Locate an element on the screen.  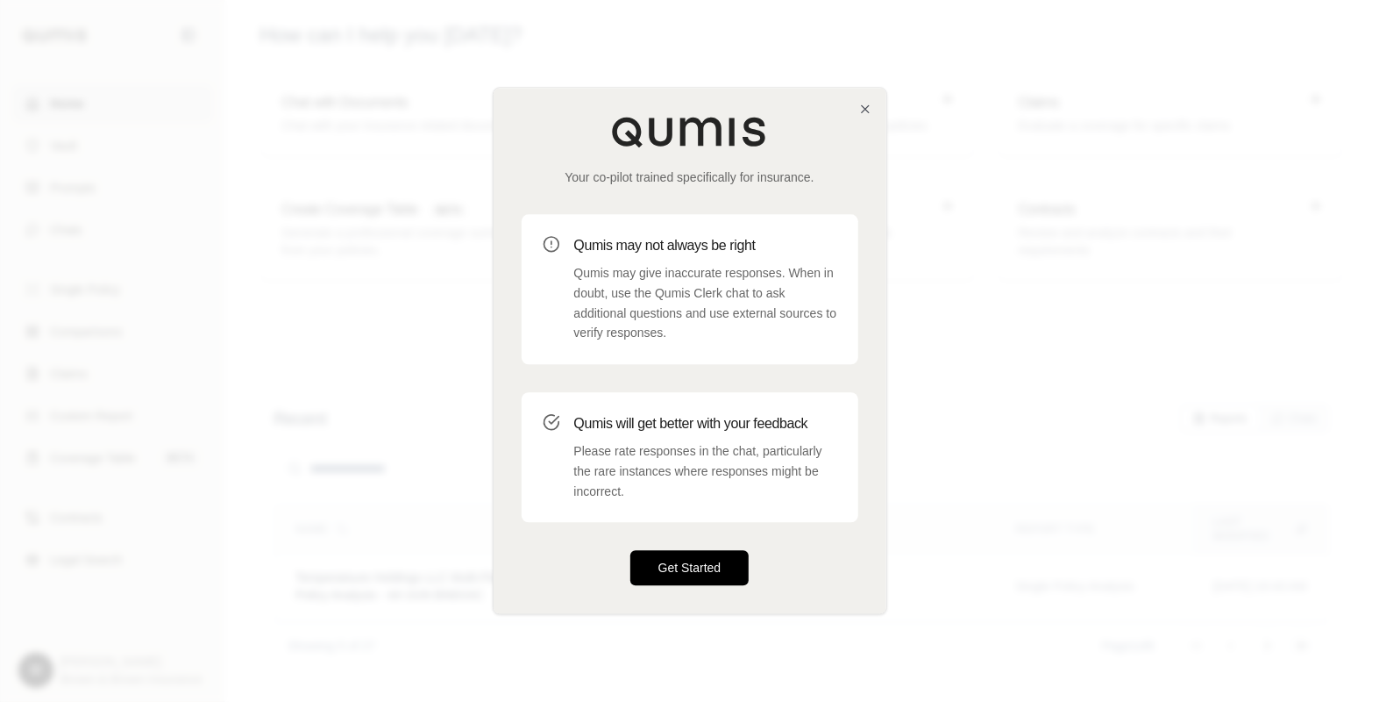
h3: Qumis will get better with your feedback is located at coordinates (706, 424).